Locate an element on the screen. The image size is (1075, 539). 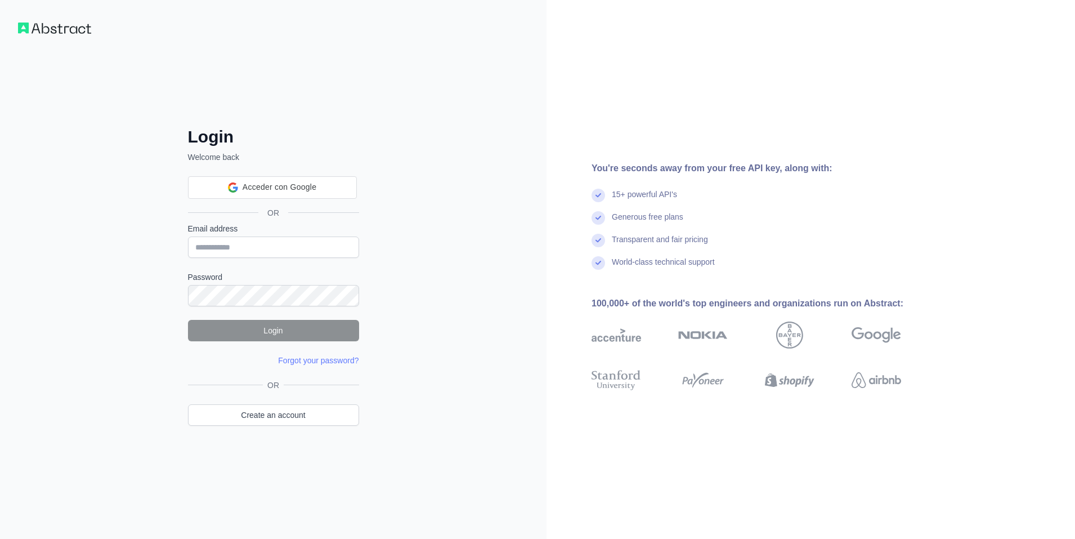
div: Generous free plans is located at coordinates (647, 222).